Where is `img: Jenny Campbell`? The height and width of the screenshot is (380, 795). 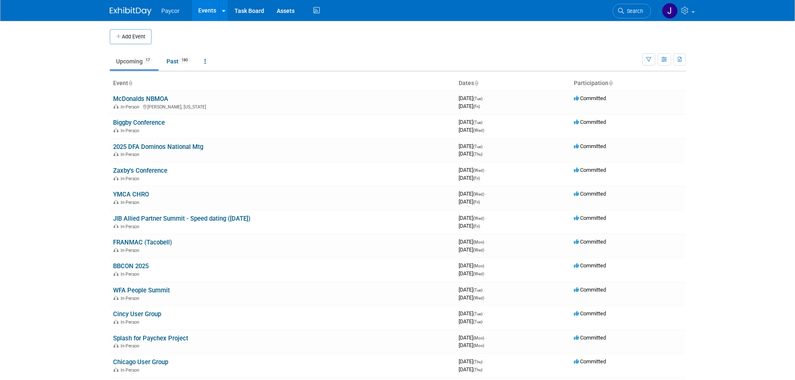 img: Jenny Campbell is located at coordinates (670, 11).